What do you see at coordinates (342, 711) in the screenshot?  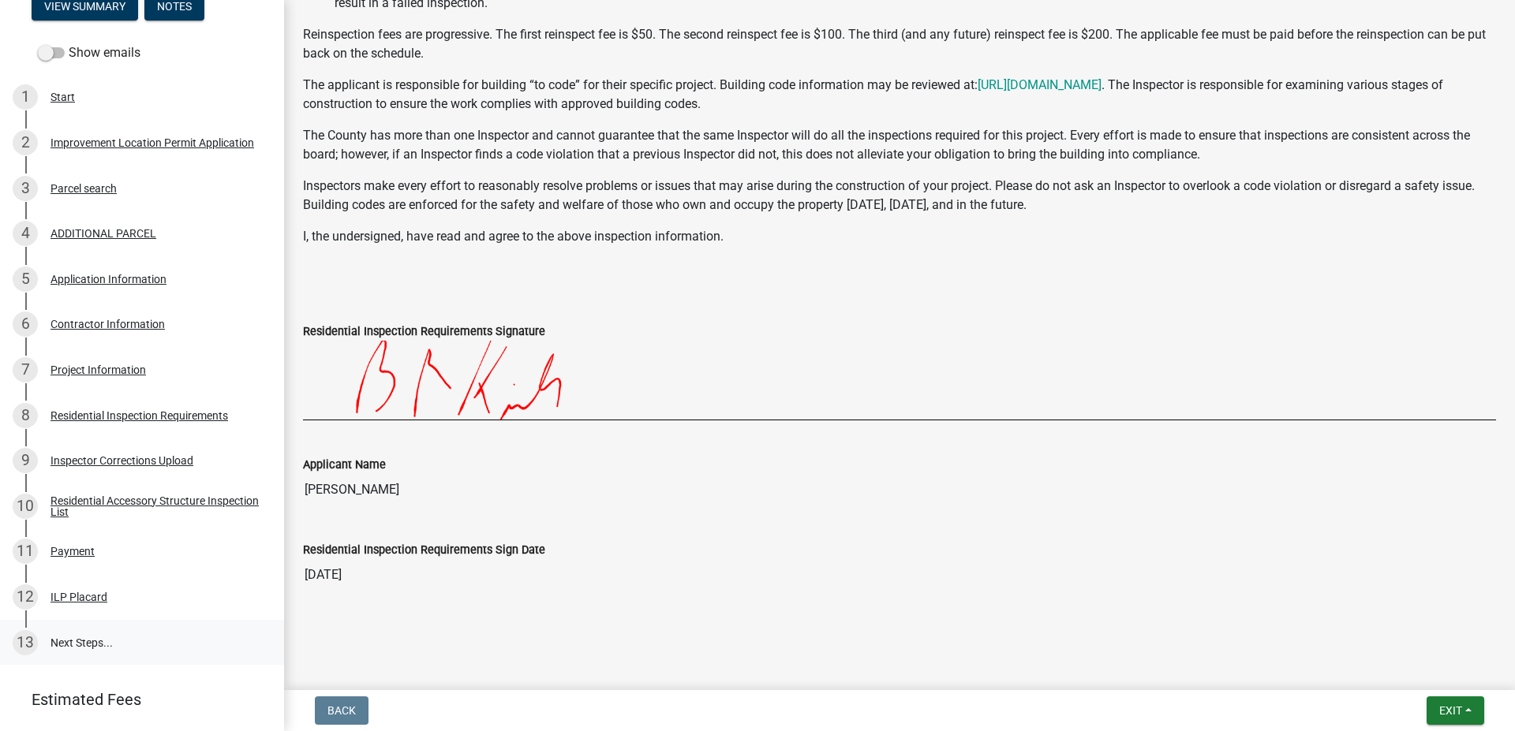 I see `span: Back` at bounding box center [342, 711].